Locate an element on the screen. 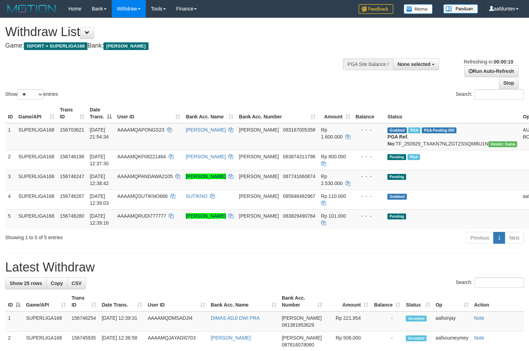 The height and width of the screenshot is (351, 529). td: 5 is located at coordinates (10, 219).